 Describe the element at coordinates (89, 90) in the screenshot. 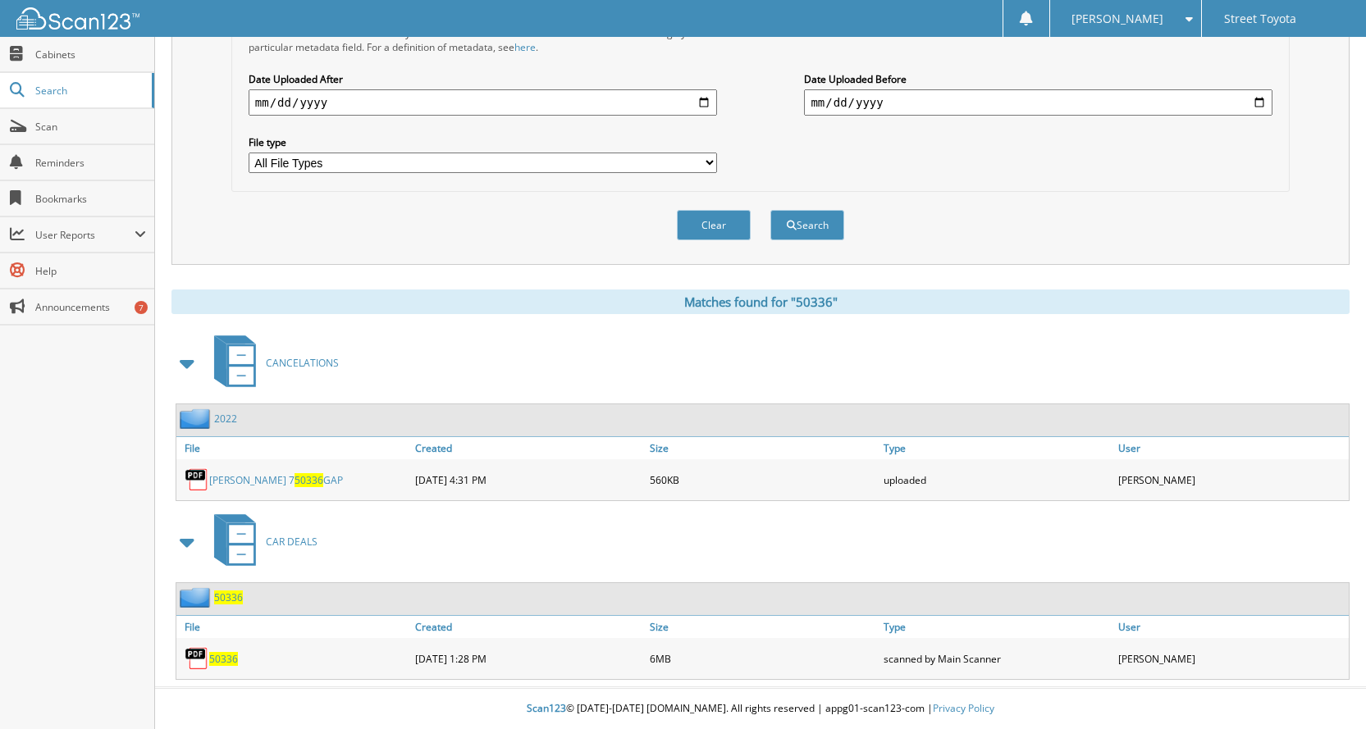

I see `span: Search` at that location.